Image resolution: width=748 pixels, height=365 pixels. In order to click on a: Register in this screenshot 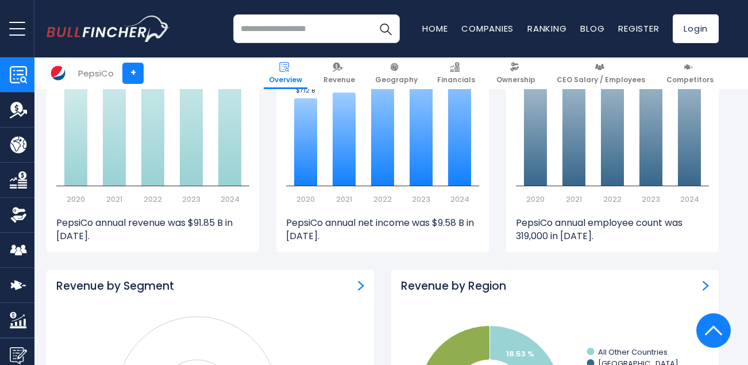, I will do `click(638, 28)`.